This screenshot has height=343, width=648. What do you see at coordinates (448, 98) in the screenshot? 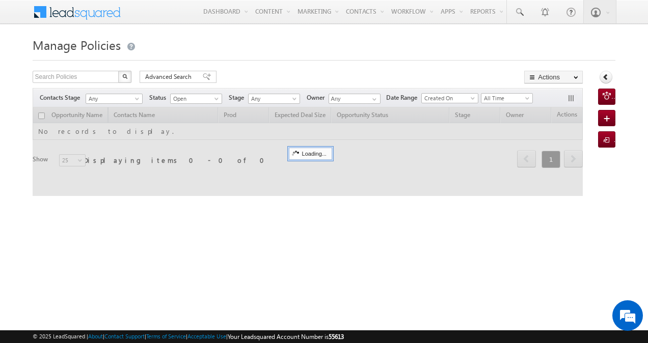
I see `span: Created On` at bounding box center [448, 98].